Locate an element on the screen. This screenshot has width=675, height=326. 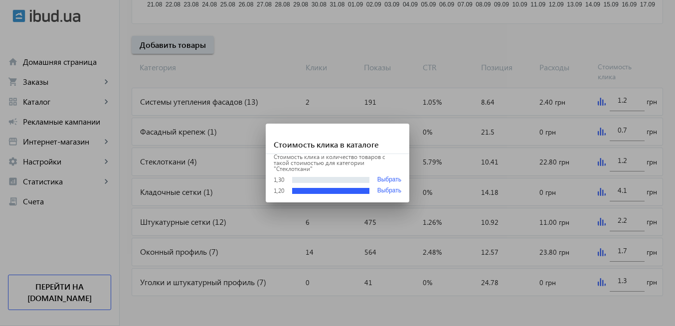
h1: Стоимость клика в каталоге is located at coordinates (338, 139).